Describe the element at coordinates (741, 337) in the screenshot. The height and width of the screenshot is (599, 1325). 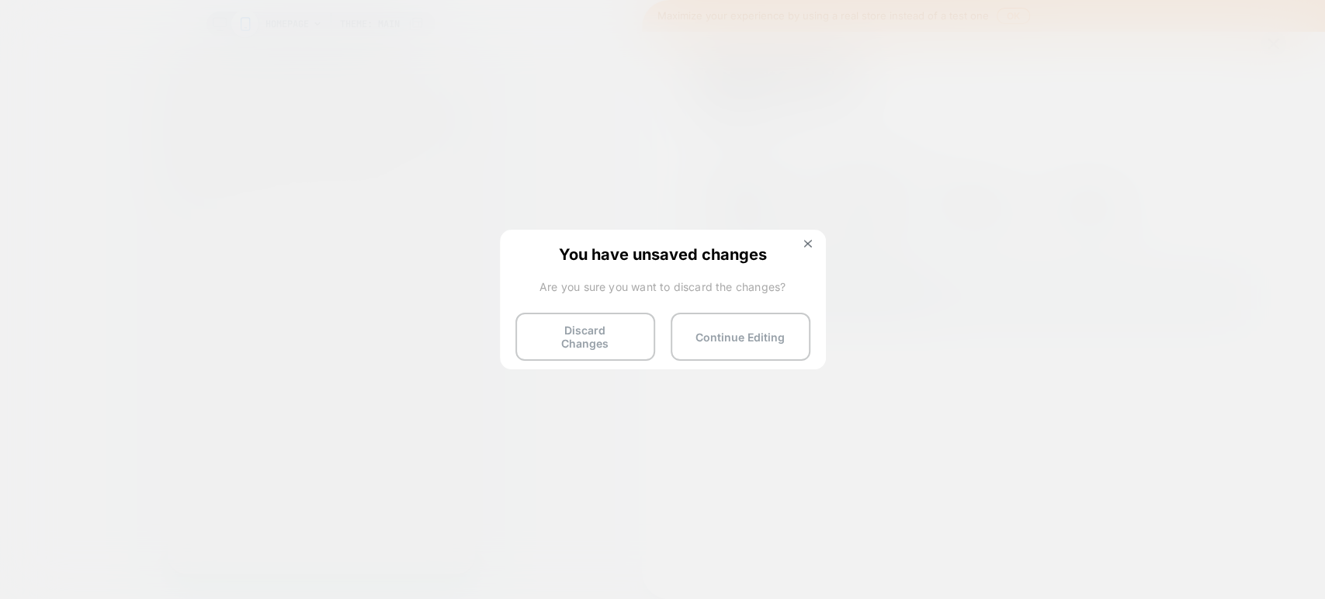
I see `button: Continue Editing` at that location.